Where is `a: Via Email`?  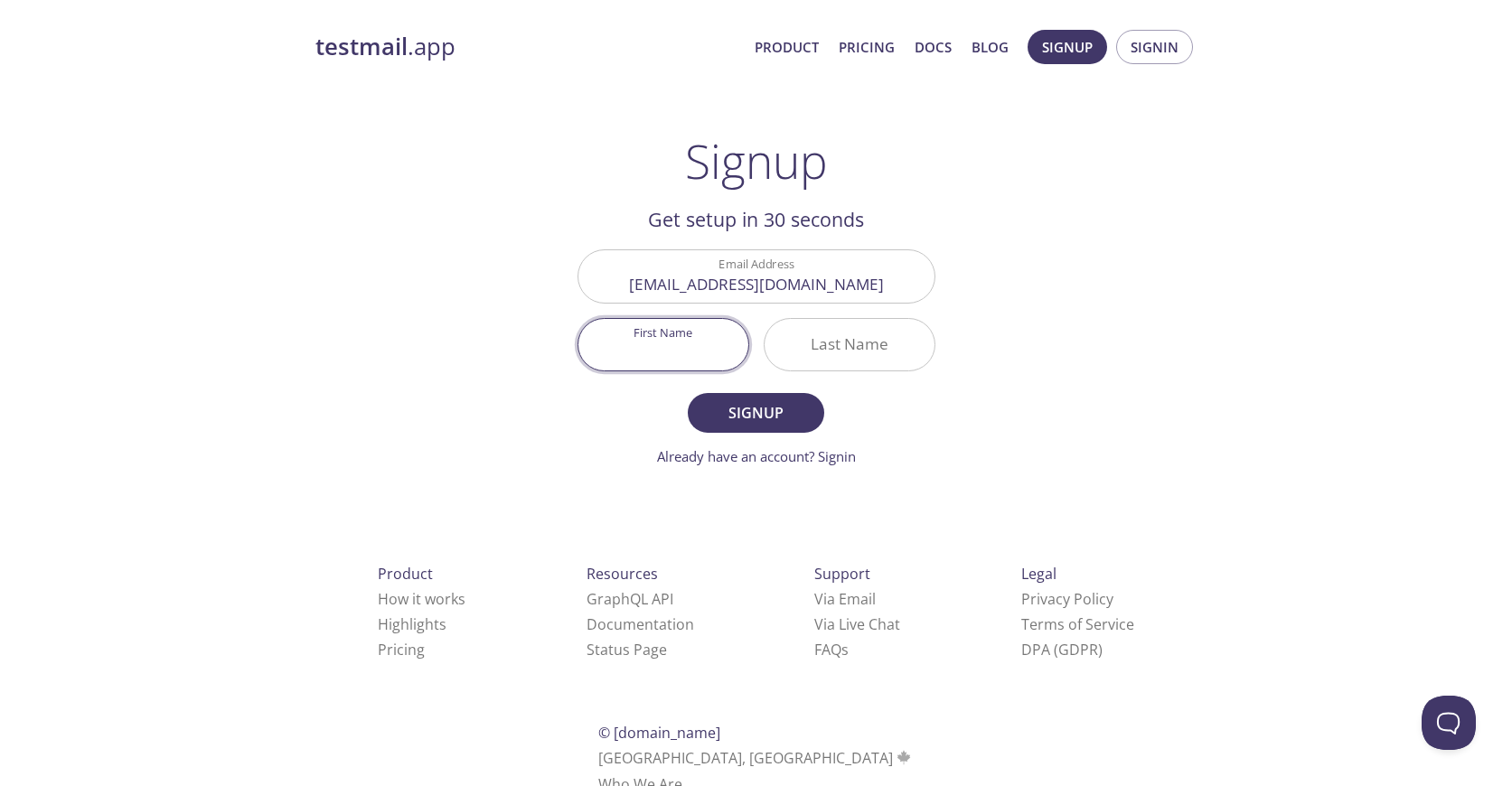 a: Via Email is located at coordinates (845, 599).